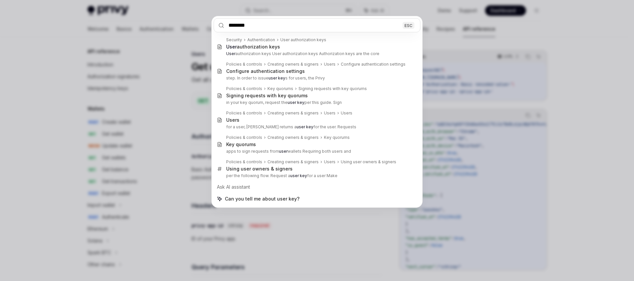 This screenshot has width=634, height=281. I want to click on div: Ask AI assistant, so click(317, 187).